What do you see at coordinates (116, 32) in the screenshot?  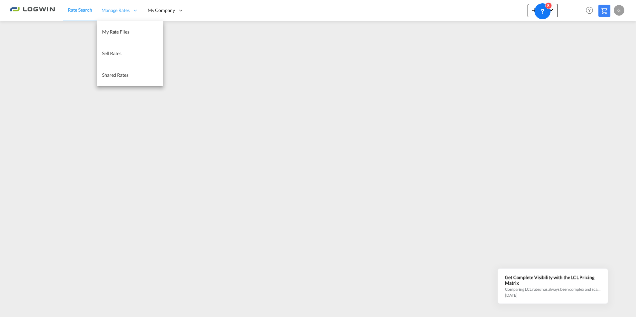 I see `span: My Rate Files` at bounding box center [116, 32].